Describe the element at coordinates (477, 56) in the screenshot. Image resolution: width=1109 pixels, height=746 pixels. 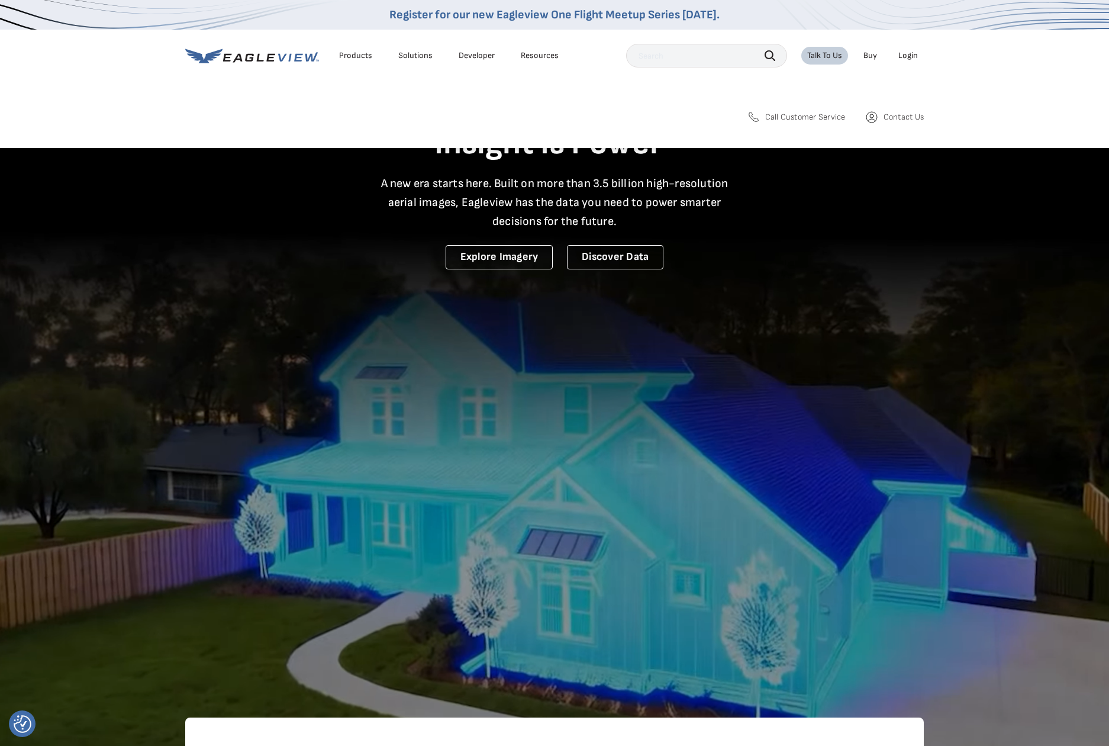
I see `a: Developer` at that location.